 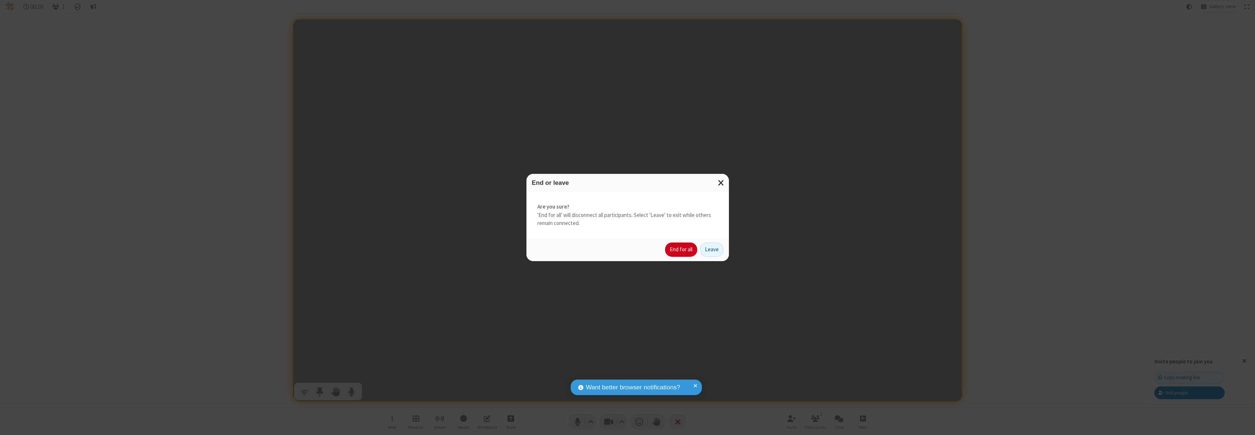 I want to click on button: End for all, so click(x=681, y=250).